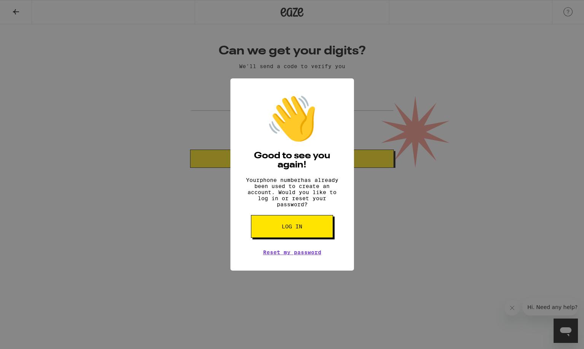 The image size is (584, 349). What do you see at coordinates (292, 192) in the screenshot?
I see `p: Your phone number has already been used to create an account. Would you like to log in or reset y...` at bounding box center [292, 192].